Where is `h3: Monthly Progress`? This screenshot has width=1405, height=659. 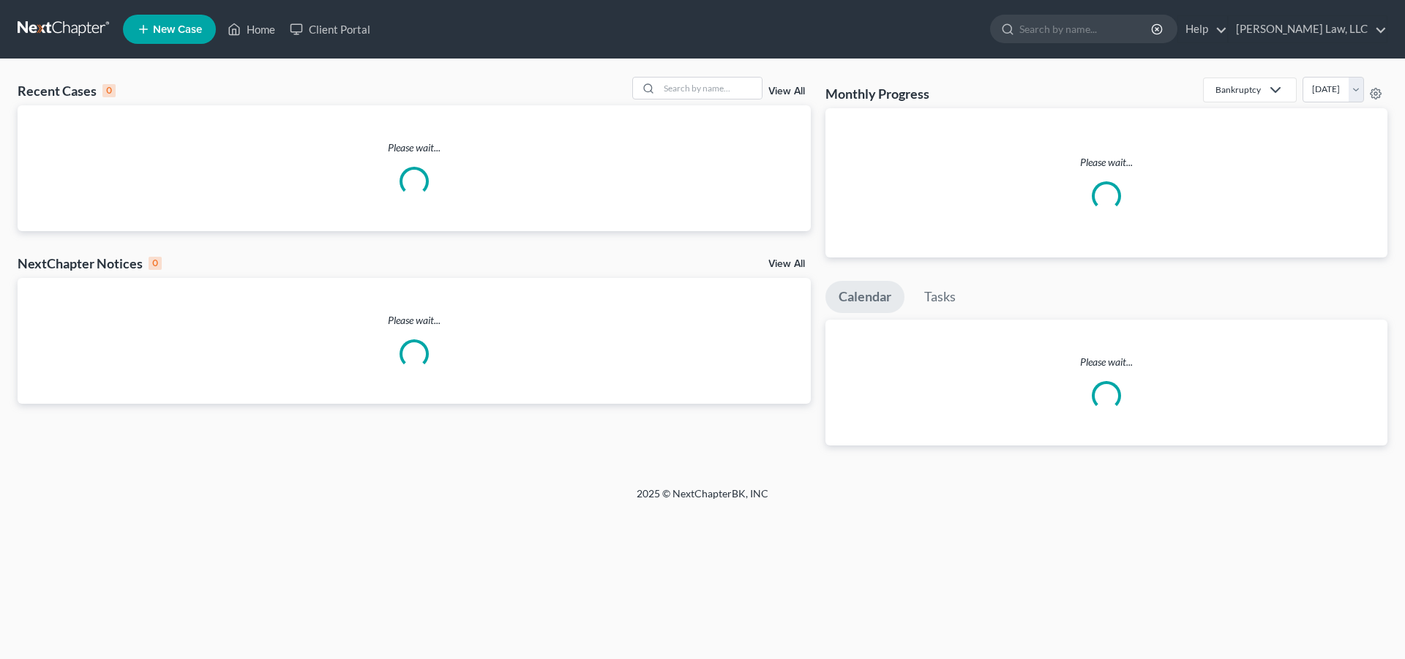 h3: Monthly Progress is located at coordinates (877, 94).